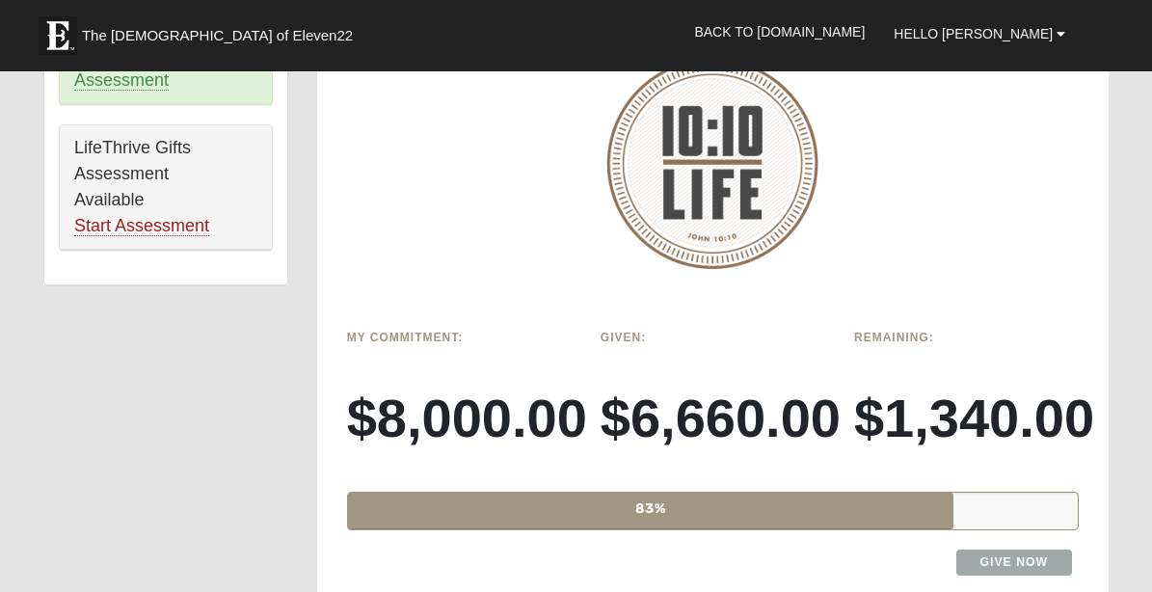 This screenshot has width=1152, height=592. I want to click on img: Eleven22 logo, so click(58, 36).